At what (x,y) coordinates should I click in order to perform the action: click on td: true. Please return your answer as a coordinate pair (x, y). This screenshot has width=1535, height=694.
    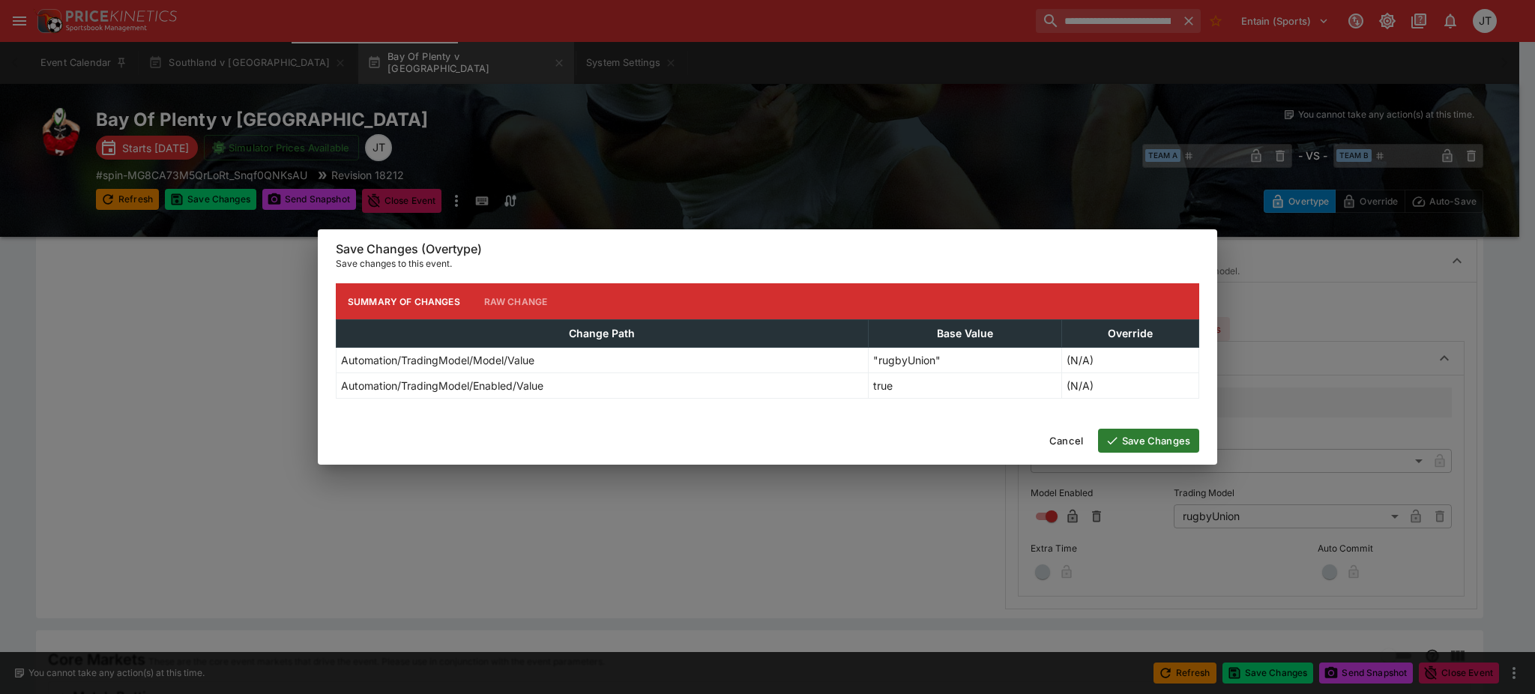
    Looking at the image, I should click on (965, 386).